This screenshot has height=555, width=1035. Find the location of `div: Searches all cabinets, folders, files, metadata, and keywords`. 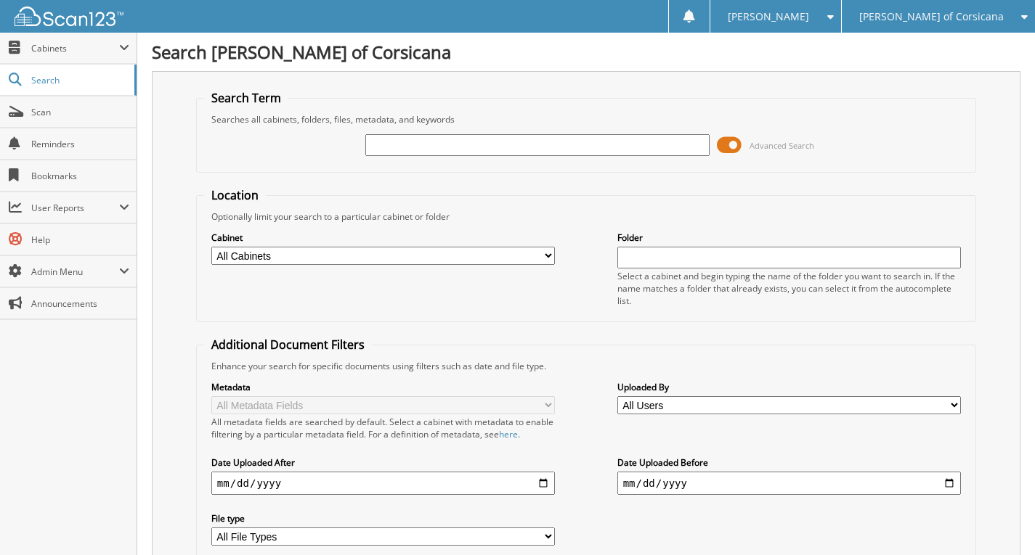

div: Searches all cabinets, folders, files, metadata, and keywords is located at coordinates (586, 119).